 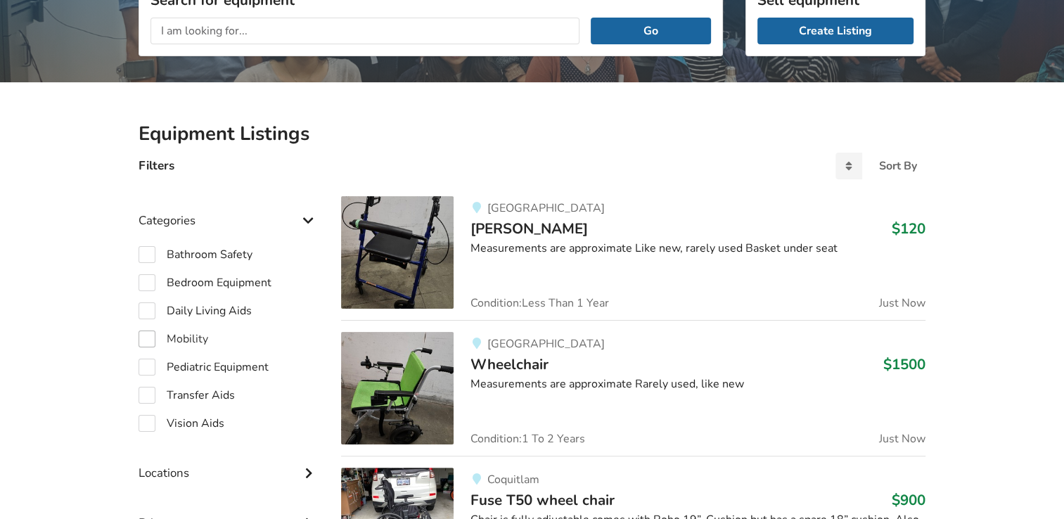 I want to click on label: Pediatric Equipment, so click(x=203, y=367).